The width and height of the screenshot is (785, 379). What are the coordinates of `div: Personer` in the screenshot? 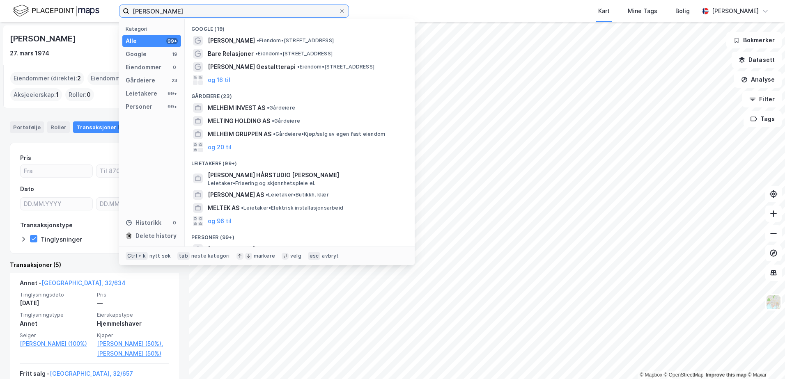 It's located at (139, 107).